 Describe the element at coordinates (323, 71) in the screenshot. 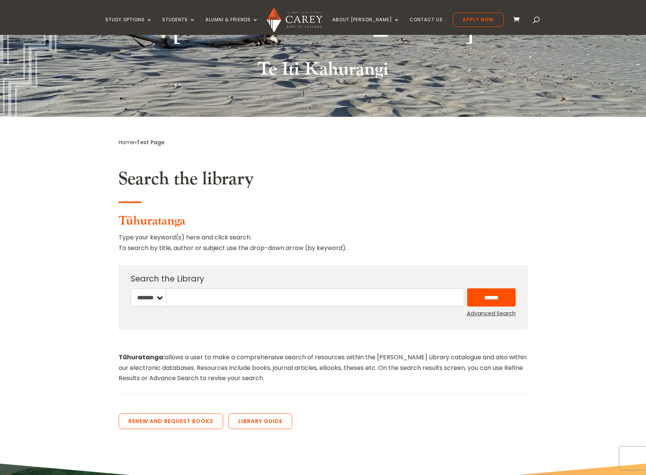

I see `h2: Te Iti Kahurangi` at that location.